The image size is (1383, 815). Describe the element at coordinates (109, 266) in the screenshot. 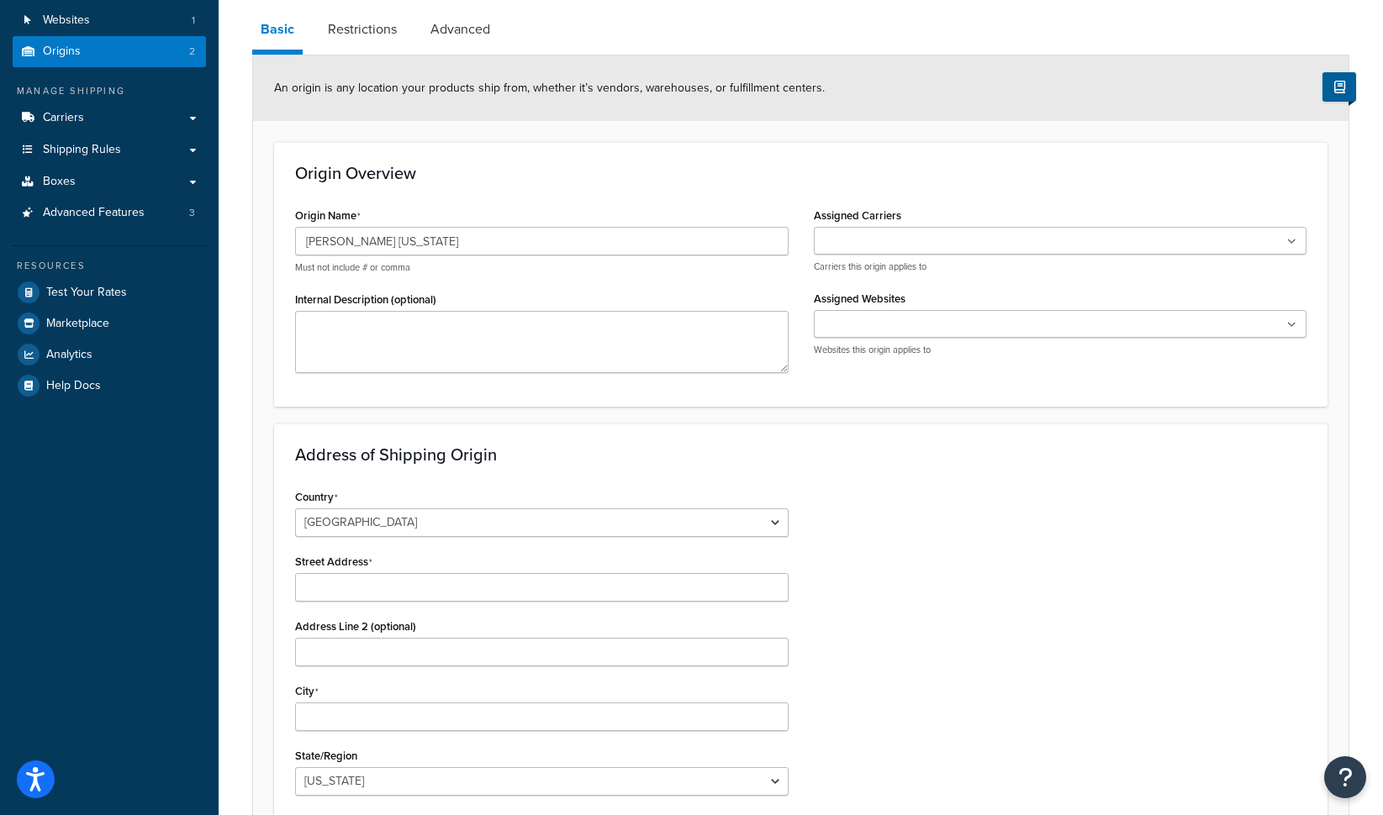

I see `div: Resources` at that location.